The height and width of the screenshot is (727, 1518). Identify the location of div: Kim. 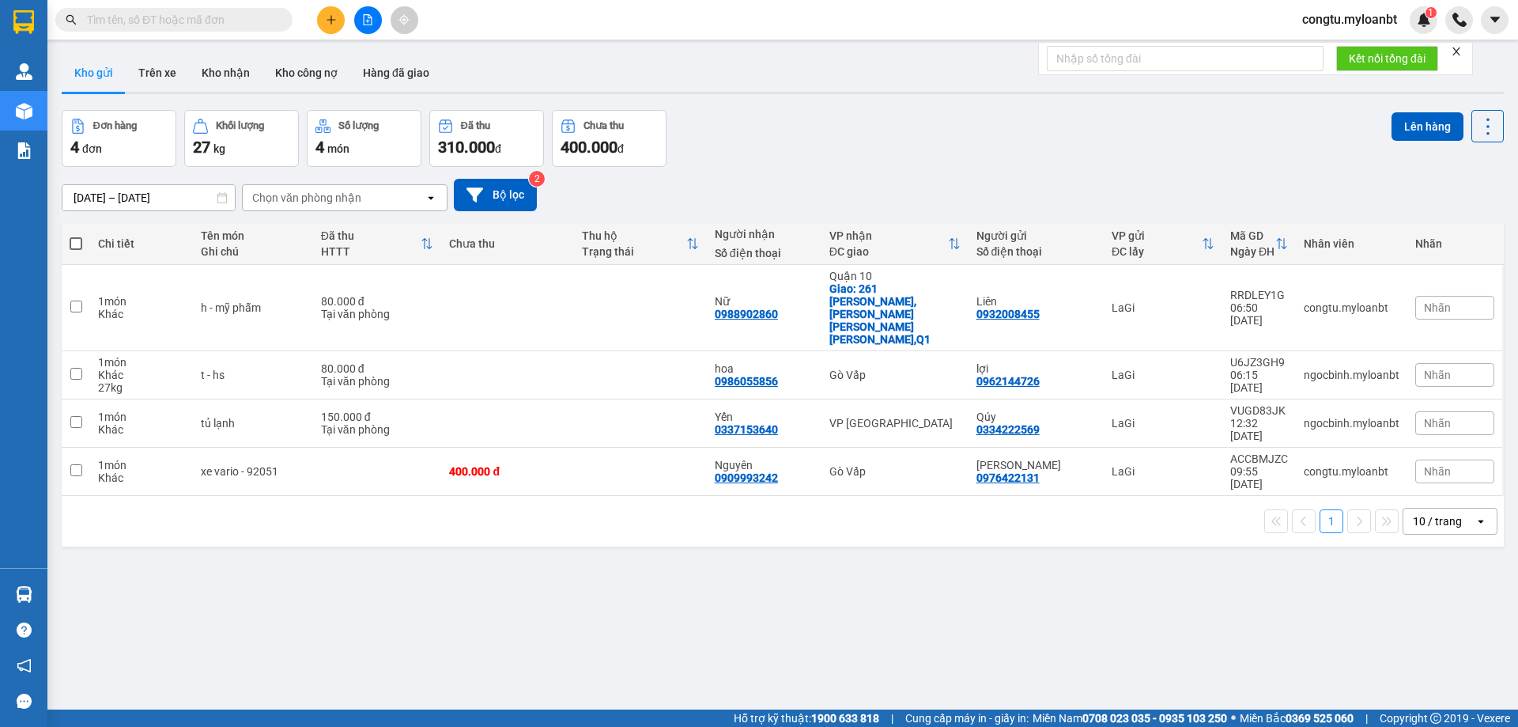
(1036, 465).